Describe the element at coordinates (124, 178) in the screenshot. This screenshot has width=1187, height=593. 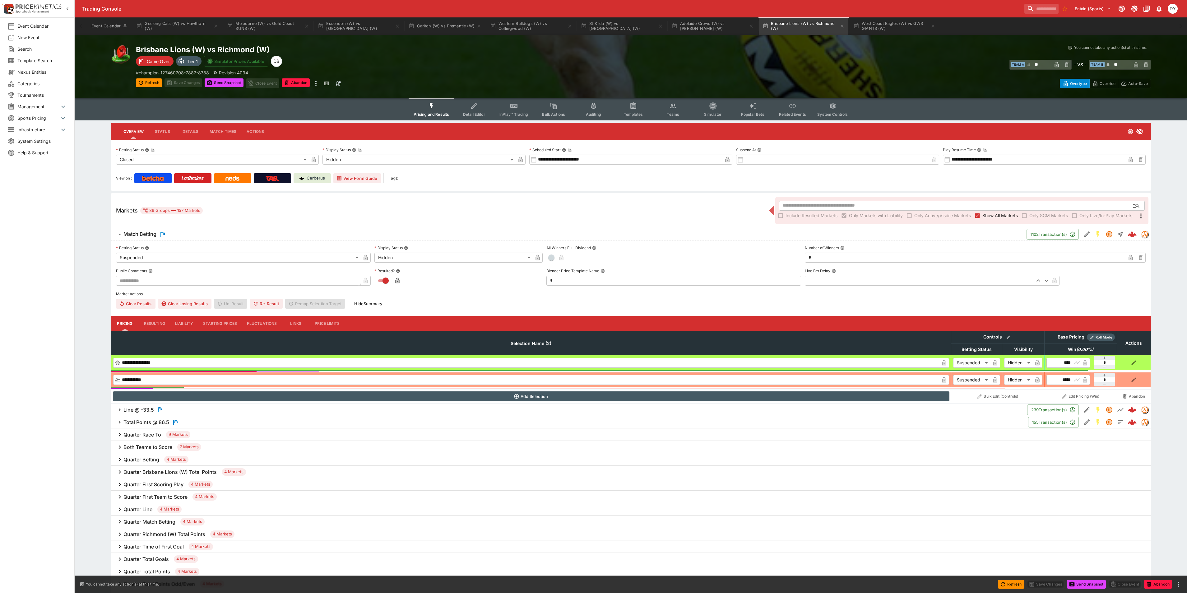
I see `label: View on :` at that location.